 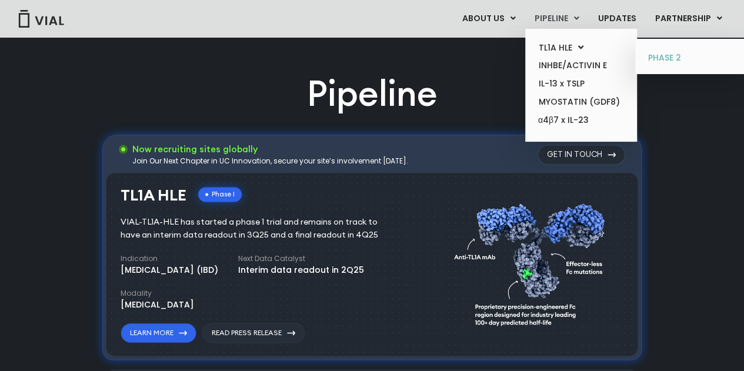 I want to click on a: UPDATES, so click(x=617, y=19).